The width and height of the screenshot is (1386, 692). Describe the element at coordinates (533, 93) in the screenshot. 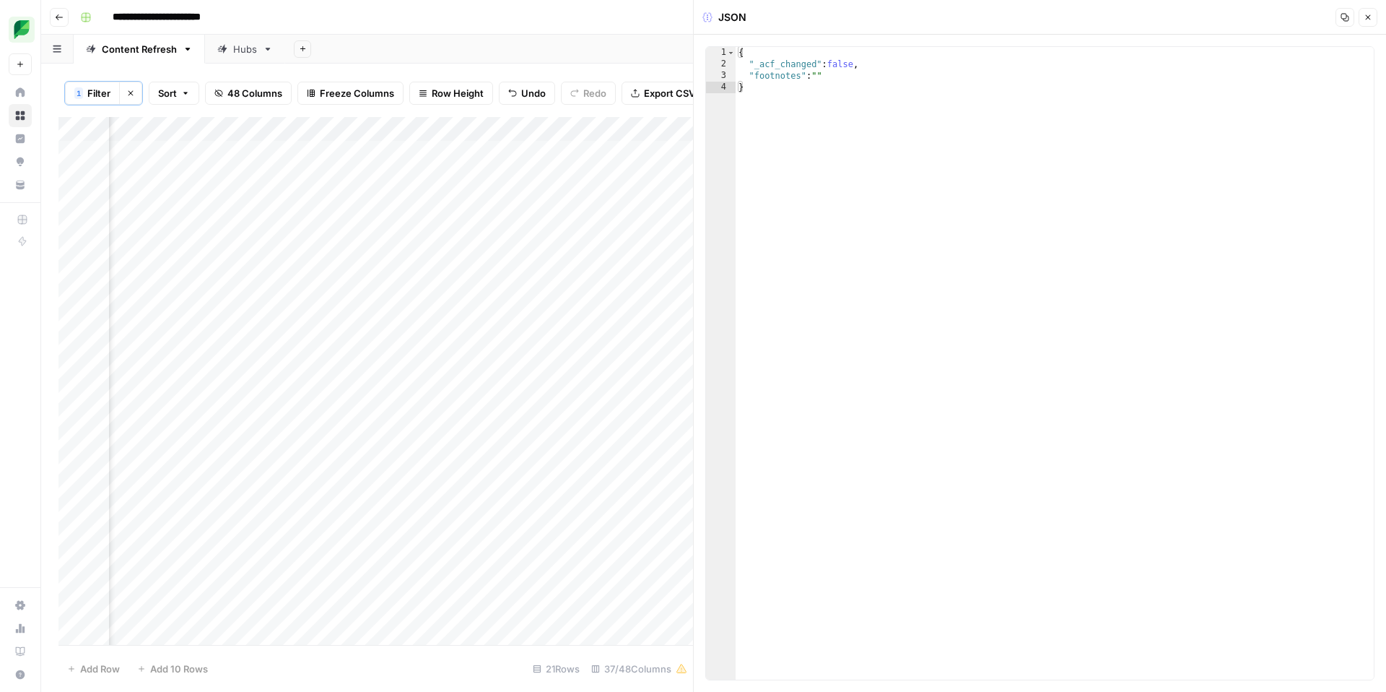

I see `span: Undo` at that location.